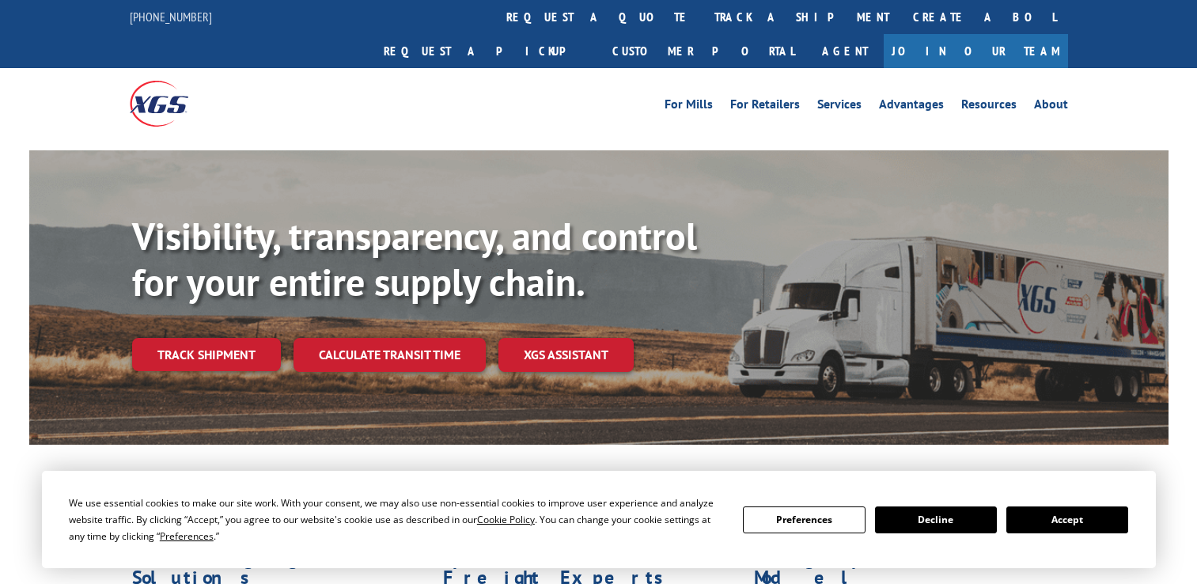 This screenshot has width=1197, height=584. What do you see at coordinates (505, 519) in the screenshot?
I see `span: Cookie Policy` at bounding box center [505, 519].